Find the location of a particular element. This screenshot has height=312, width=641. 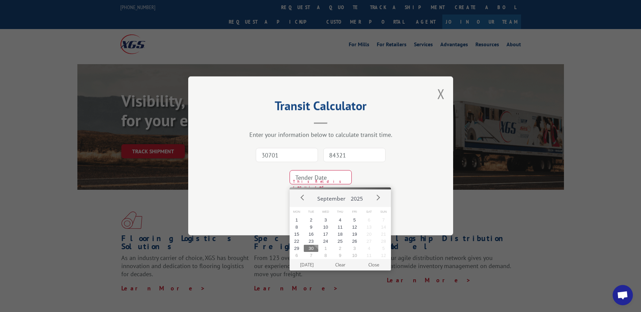

button: Next is located at coordinates (378, 198).